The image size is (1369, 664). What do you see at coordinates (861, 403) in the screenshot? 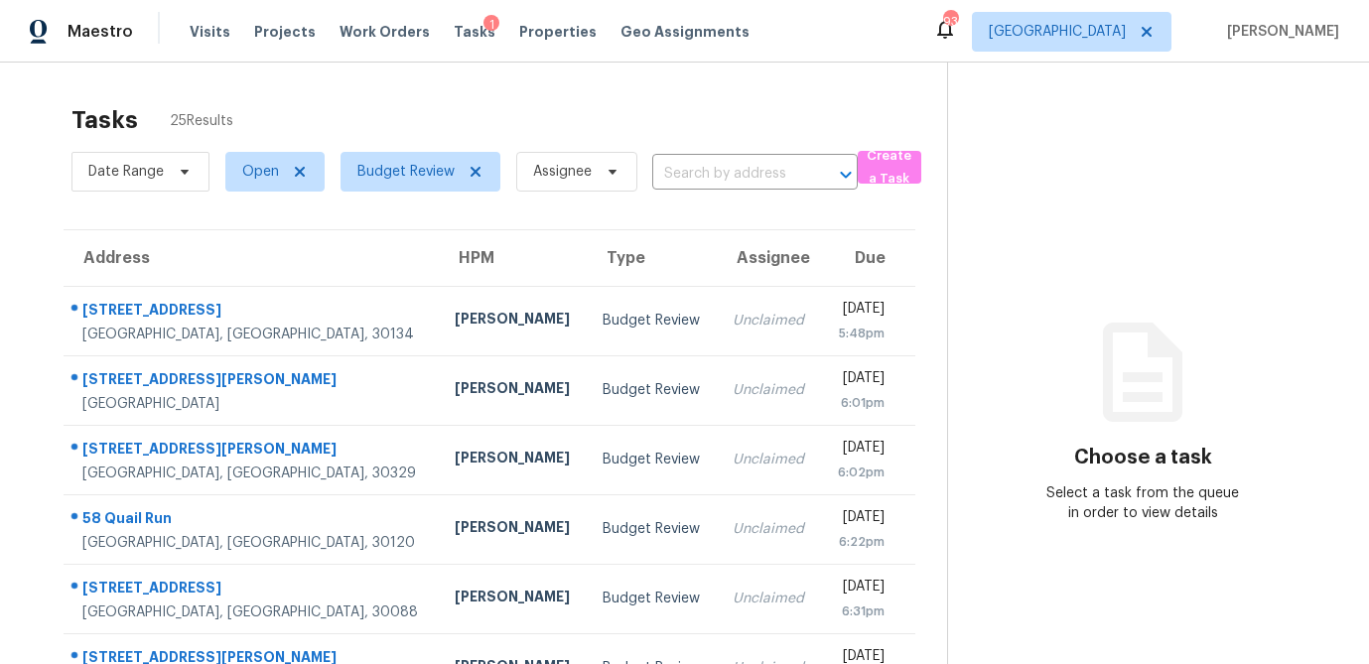
I see `div: 6:01pm` at bounding box center [861, 403].